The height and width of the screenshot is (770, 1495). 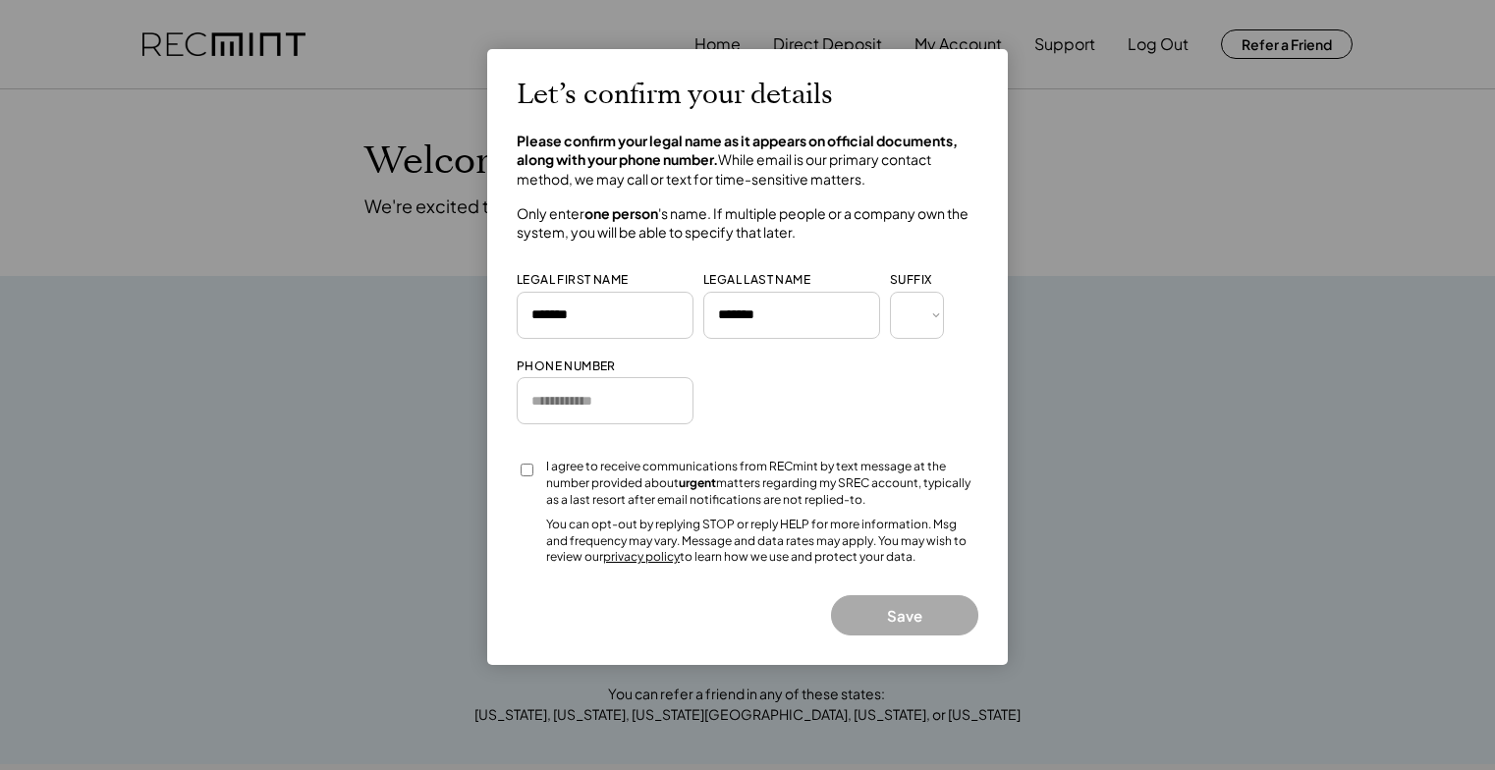 What do you see at coordinates (747, 223) in the screenshot?
I see `h4: Only enter 's name. If multiple people or a company own the system, you will be able to specify t...` at bounding box center [747, 223].